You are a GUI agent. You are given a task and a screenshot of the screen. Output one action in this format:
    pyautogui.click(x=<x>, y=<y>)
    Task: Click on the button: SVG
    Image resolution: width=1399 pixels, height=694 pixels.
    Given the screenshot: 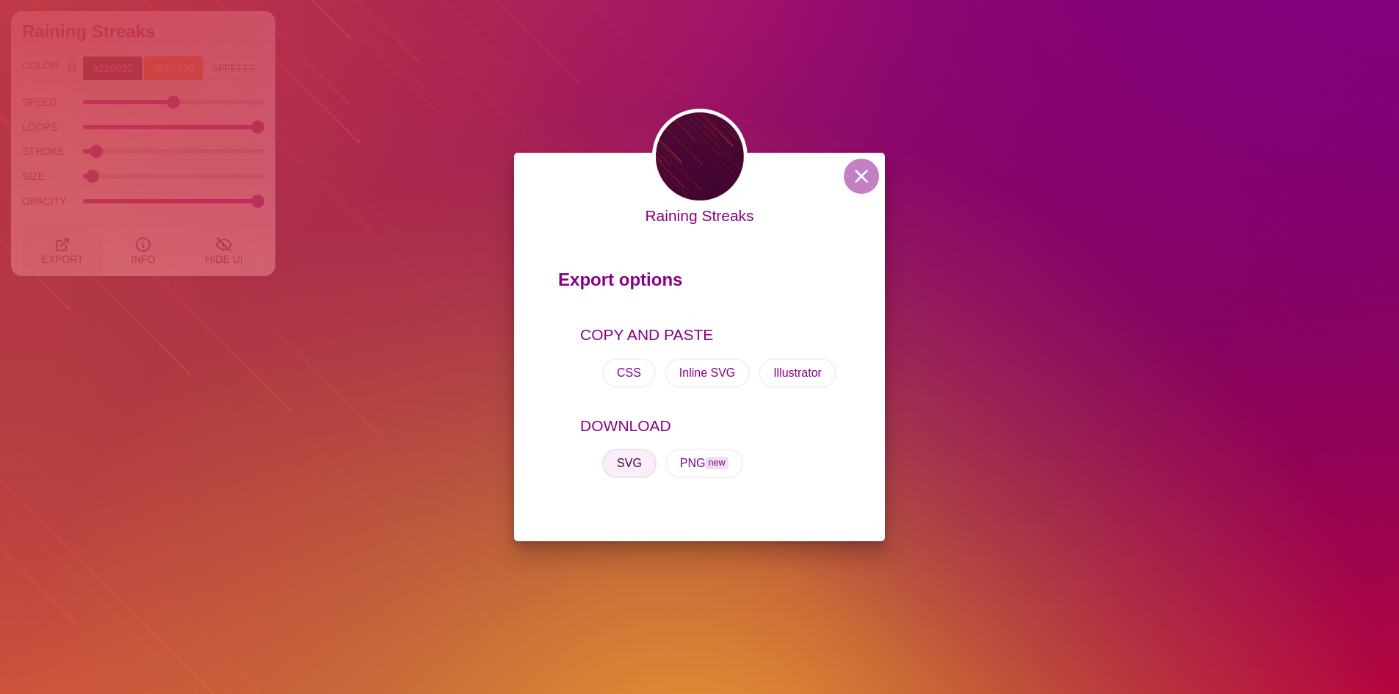 What is the action you would take?
    pyautogui.click(x=629, y=463)
    